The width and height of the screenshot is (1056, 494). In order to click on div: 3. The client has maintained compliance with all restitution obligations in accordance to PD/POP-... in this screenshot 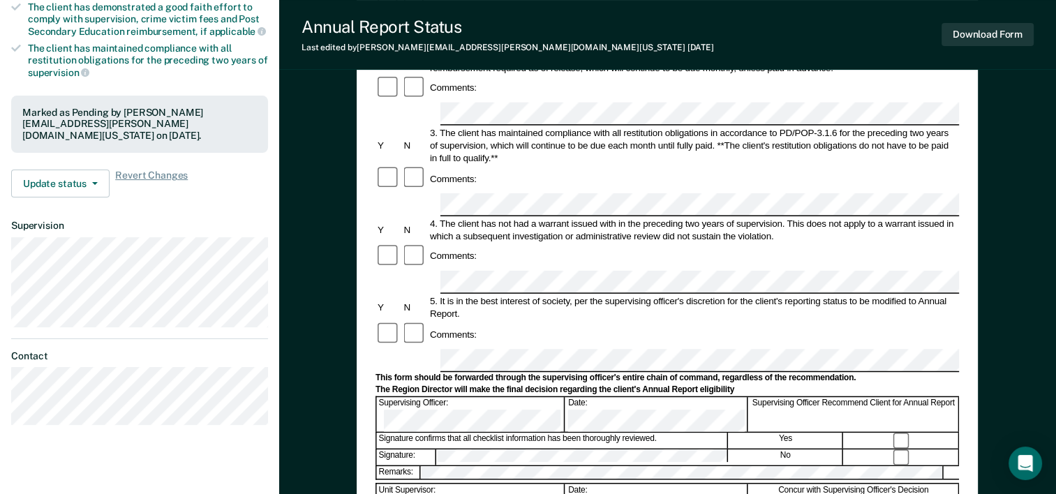, I will do `click(693, 145)`.